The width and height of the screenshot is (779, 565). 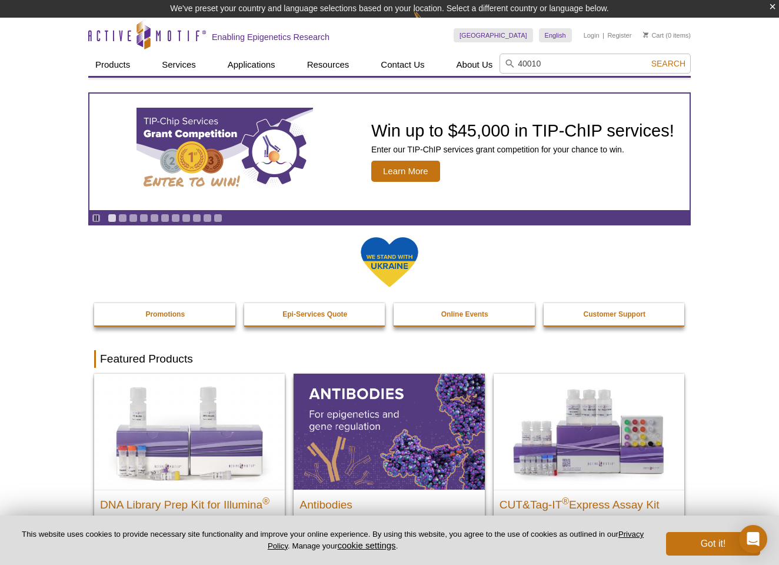 I want to click on img: Your Cart, so click(x=646, y=35).